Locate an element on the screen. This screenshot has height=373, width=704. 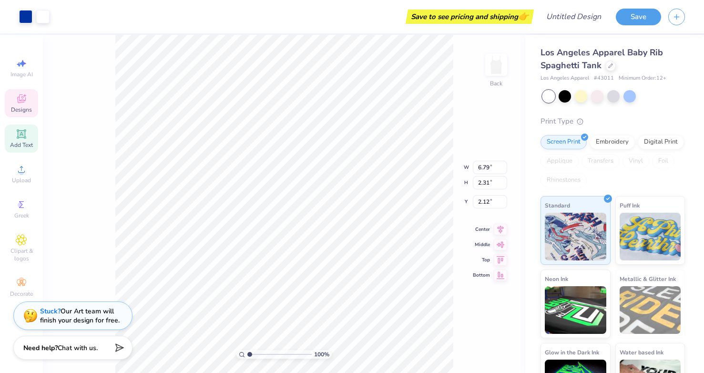
img: Neon Ink is located at coordinates (576, 310).